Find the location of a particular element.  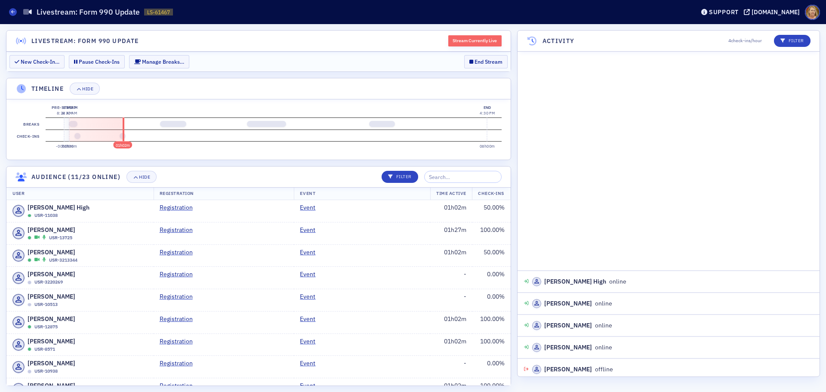

div: Stream Currently Live is located at coordinates (475, 41).